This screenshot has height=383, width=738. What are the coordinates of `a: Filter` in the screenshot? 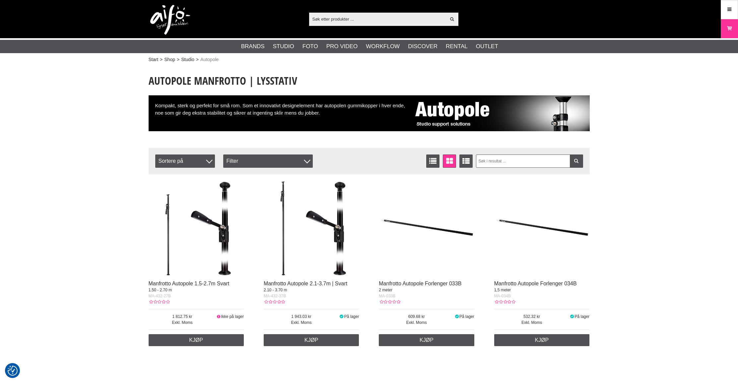 It's located at (577, 161).